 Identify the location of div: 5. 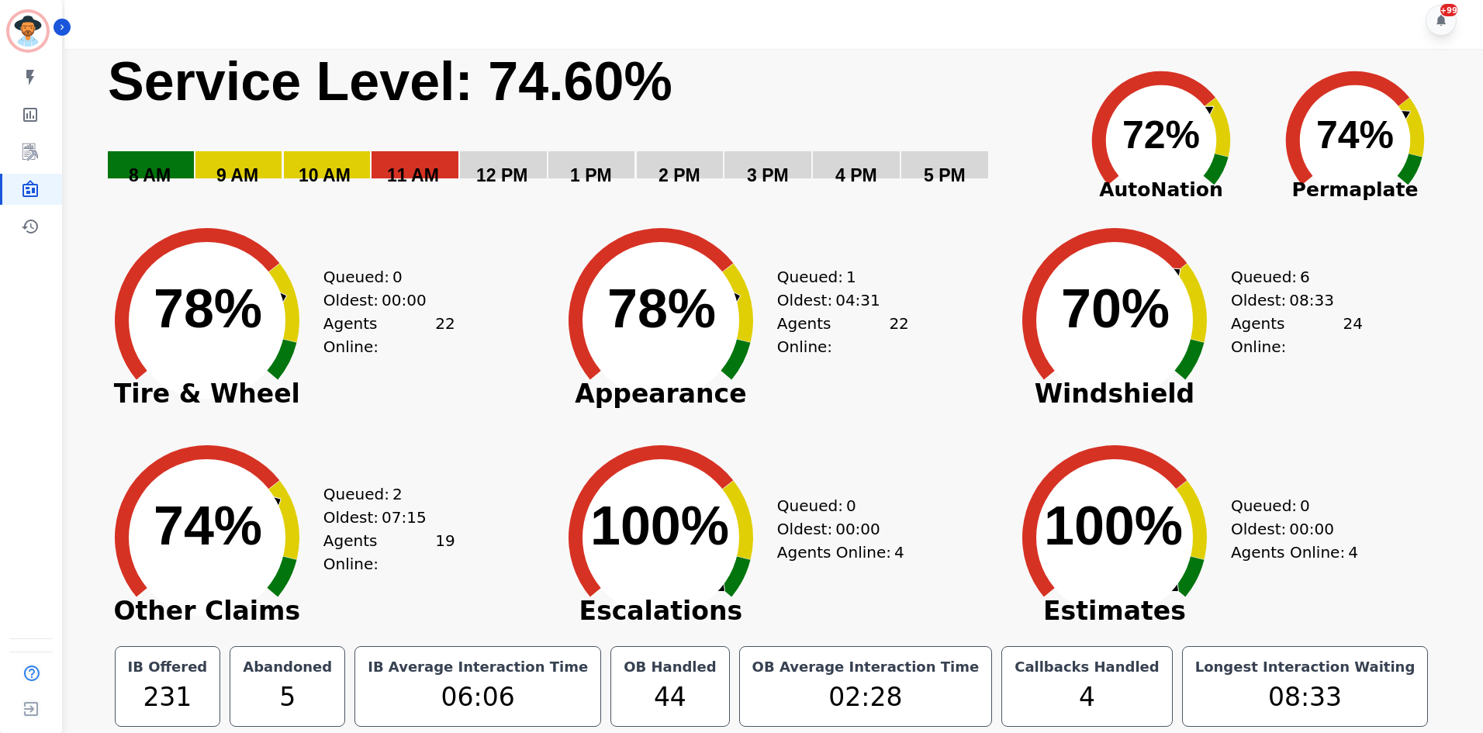
(287, 697).